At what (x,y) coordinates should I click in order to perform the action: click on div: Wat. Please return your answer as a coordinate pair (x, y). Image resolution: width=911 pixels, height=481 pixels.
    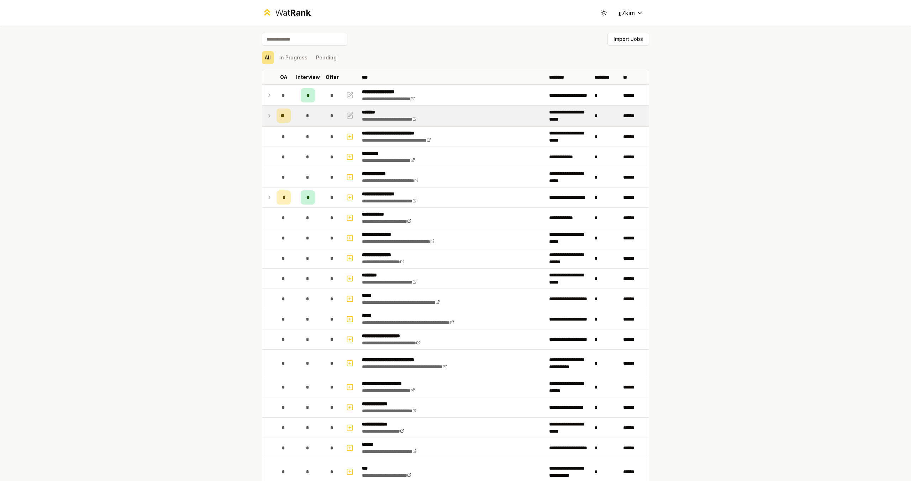
    Looking at the image, I should click on (293, 13).